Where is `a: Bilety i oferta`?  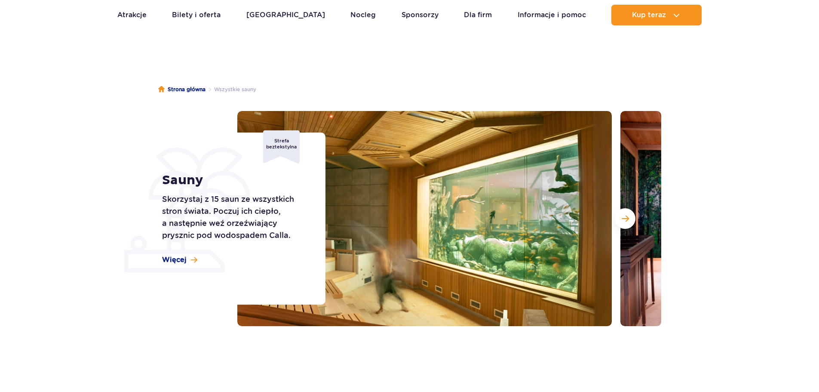 a: Bilety i oferta is located at coordinates (196, 15).